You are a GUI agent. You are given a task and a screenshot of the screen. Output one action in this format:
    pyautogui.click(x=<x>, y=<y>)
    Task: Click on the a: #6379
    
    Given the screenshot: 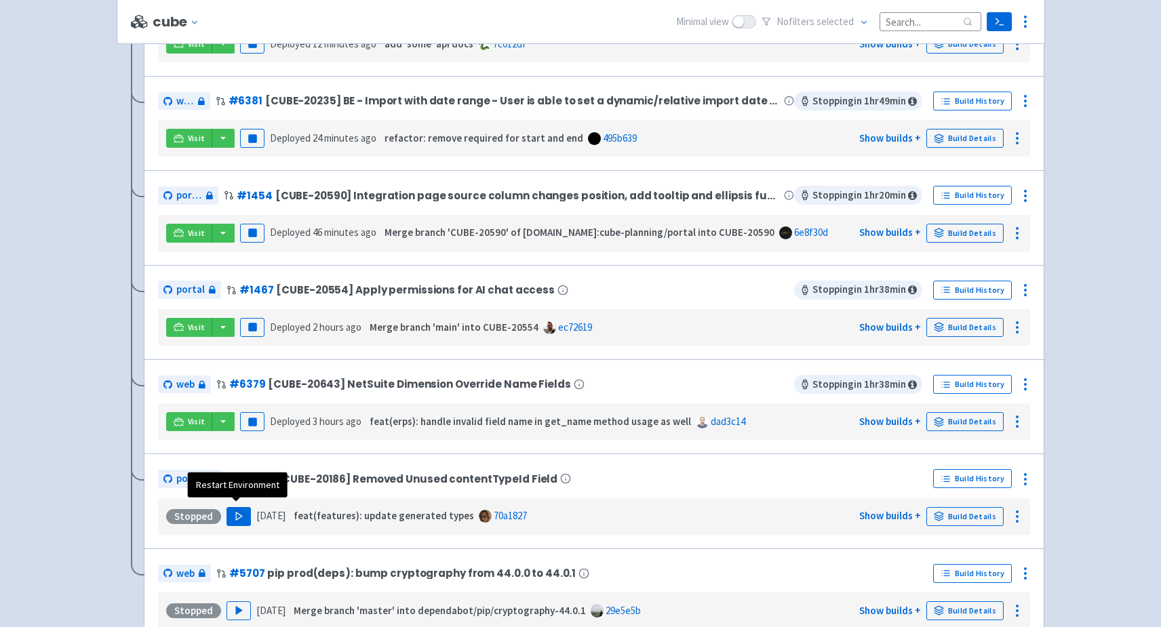 What is the action you would take?
    pyautogui.click(x=247, y=384)
    